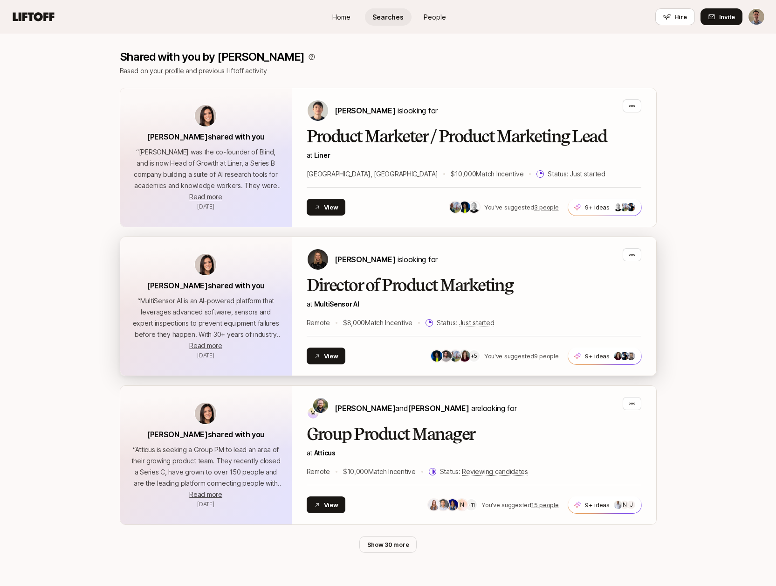 This screenshot has width=776, height=586. Describe the element at coordinates (545, 505) in the screenshot. I see `u: 15 people` at that location.